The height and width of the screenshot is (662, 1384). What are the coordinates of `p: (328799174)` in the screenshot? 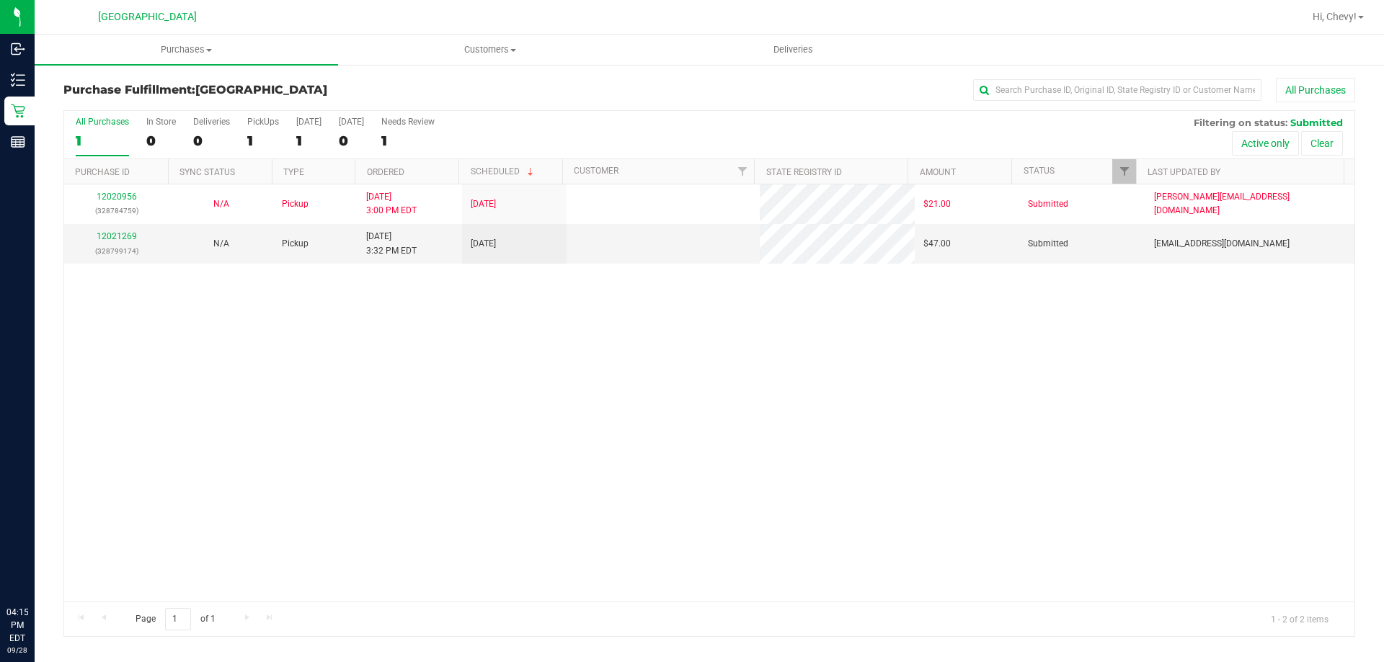 It's located at (116, 251).